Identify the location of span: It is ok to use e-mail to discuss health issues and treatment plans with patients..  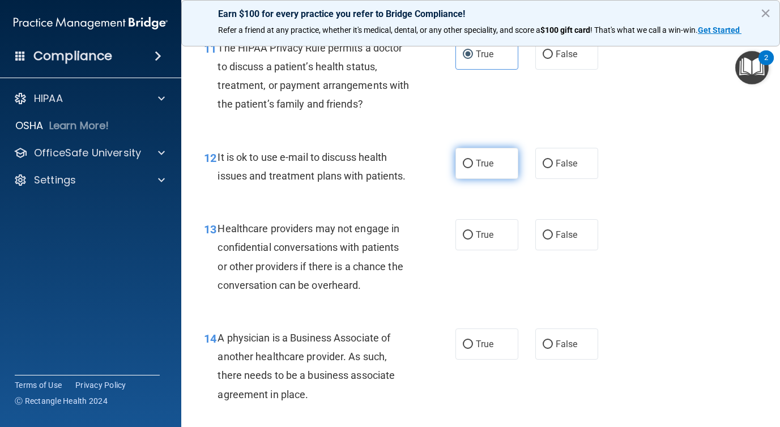
(312, 167).